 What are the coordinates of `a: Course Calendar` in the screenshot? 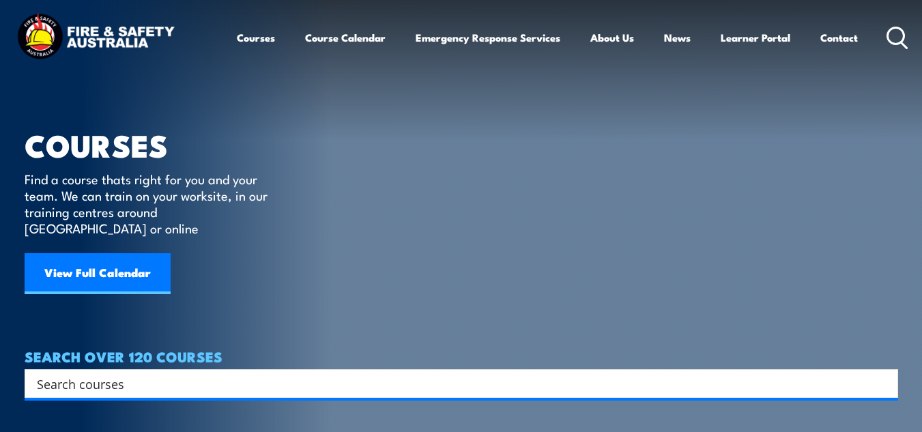 It's located at (345, 38).